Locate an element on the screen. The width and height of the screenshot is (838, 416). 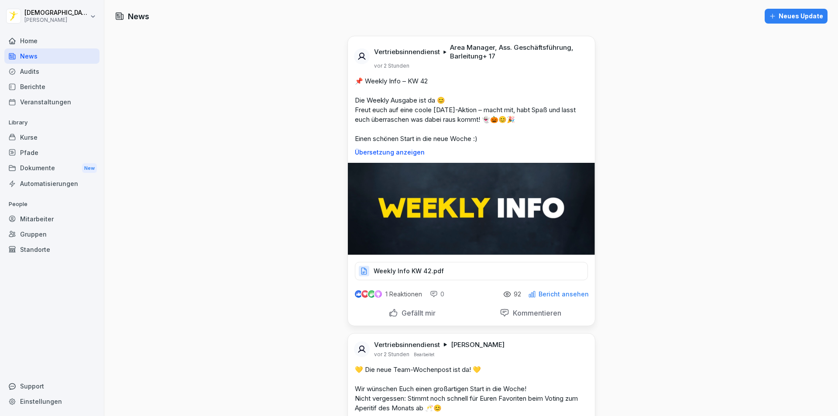
h1: News is located at coordinates (138, 16).